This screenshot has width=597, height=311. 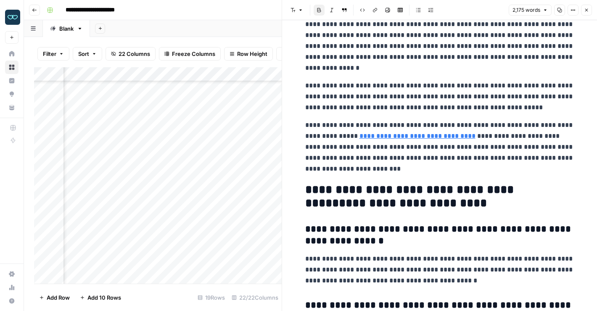 What do you see at coordinates (12, 67) in the screenshot?
I see `a: Browse` at bounding box center [12, 67].